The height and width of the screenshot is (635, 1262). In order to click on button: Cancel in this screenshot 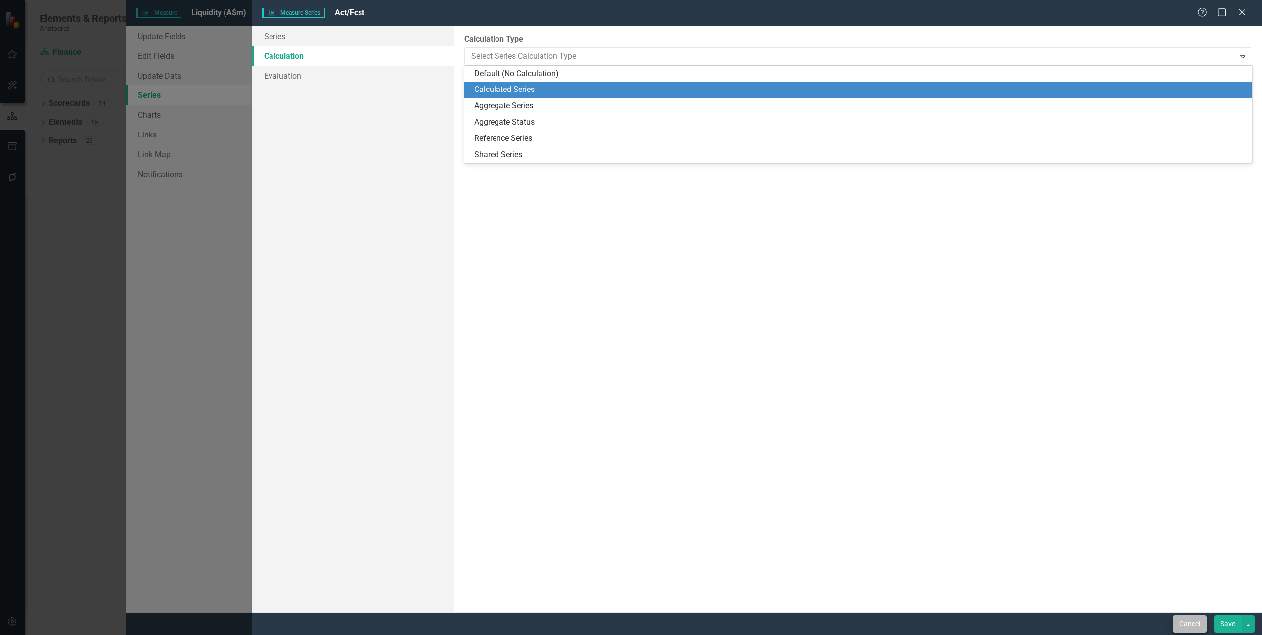, I will do `click(1190, 624)`.